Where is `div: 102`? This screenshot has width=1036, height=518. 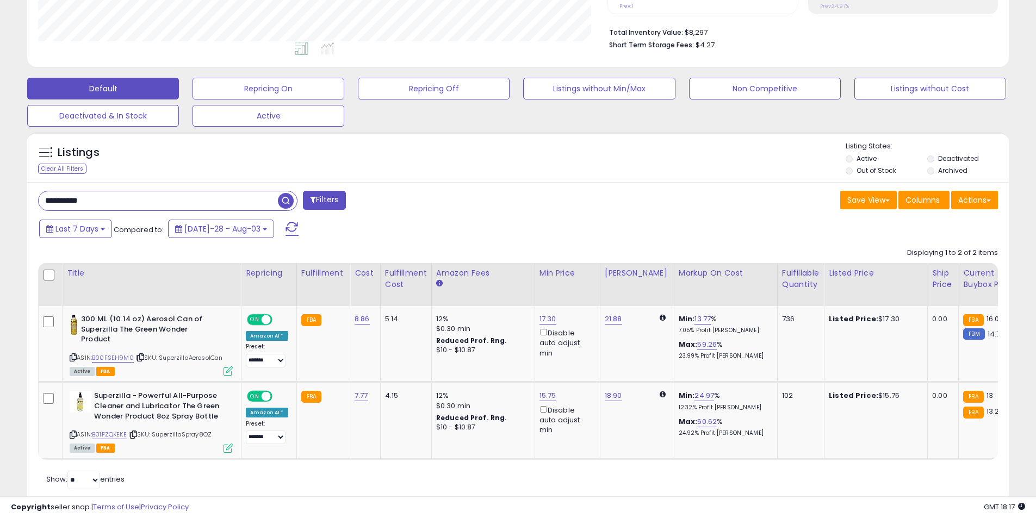
div: 102 is located at coordinates (799, 396).